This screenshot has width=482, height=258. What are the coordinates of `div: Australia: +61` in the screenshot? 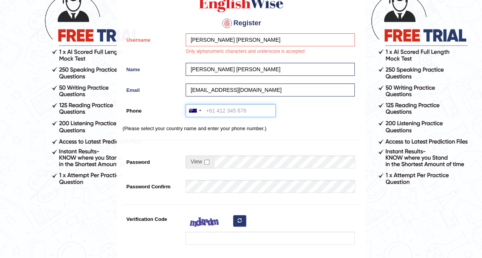 It's located at (195, 111).